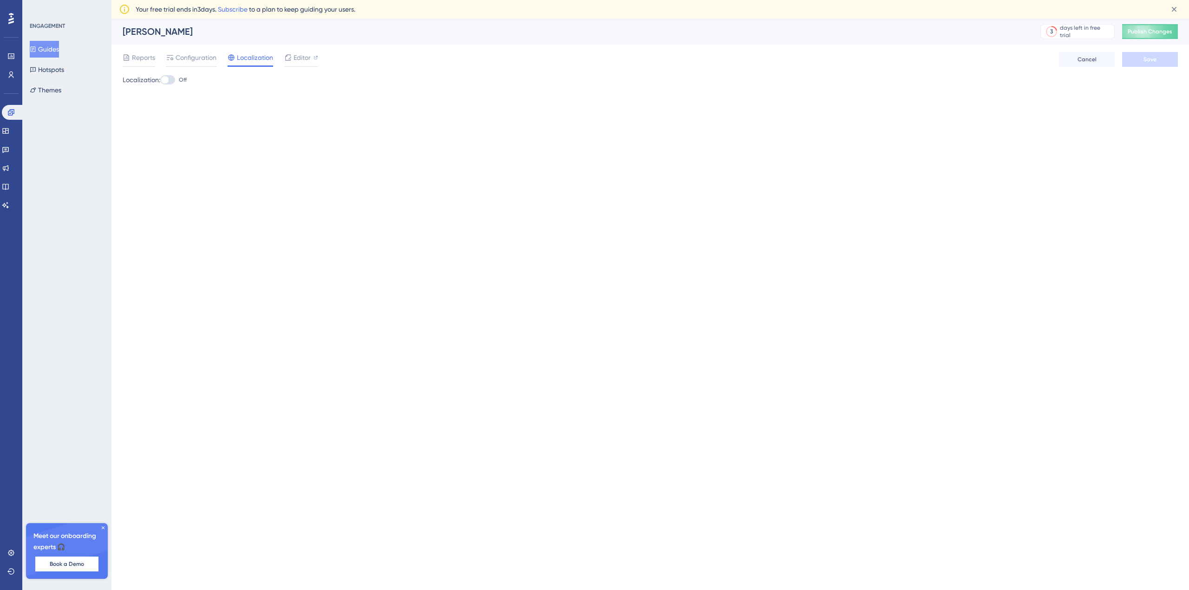  Describe the element at coordinates (233, 9) in the screenshot. I see `a: Subscribe` at that location.